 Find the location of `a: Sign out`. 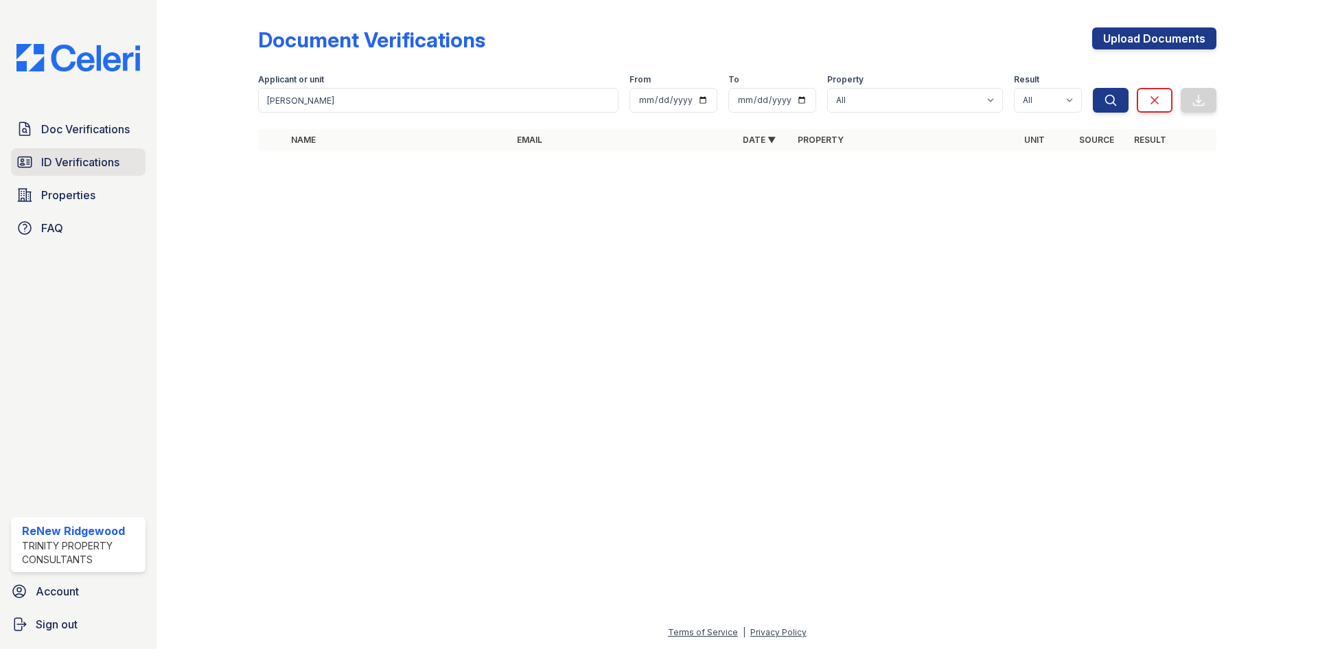

a: Sign out is located at coordinates (78, 624).